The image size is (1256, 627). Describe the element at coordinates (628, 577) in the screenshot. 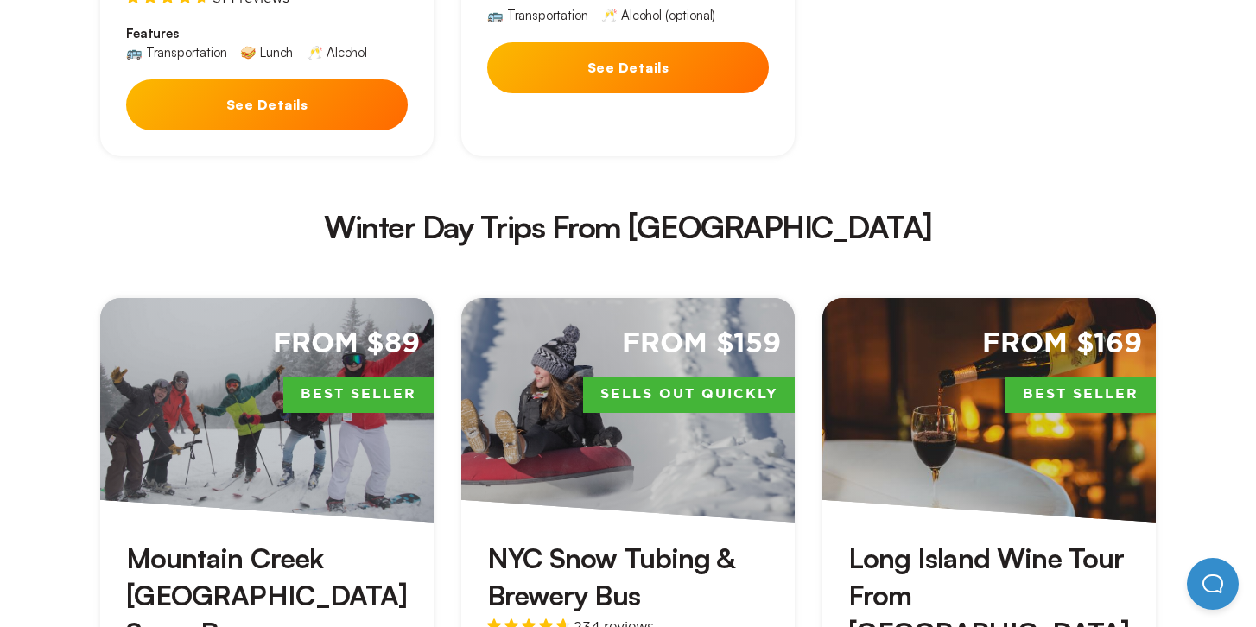

I see `h3: NYC Snow Tubing & Brewery Bus` at that location.